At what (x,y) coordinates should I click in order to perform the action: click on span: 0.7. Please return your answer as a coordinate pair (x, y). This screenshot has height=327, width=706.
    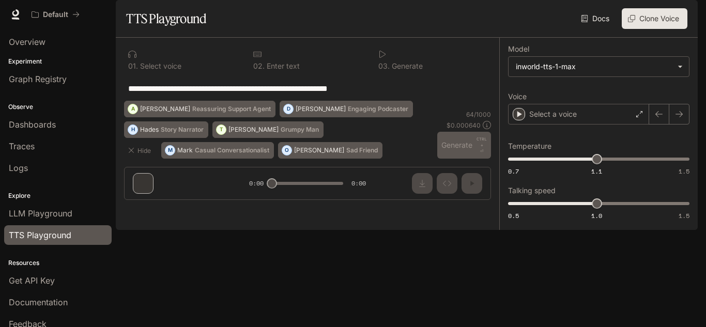
    Looking at the image, I should click on (513, 171).